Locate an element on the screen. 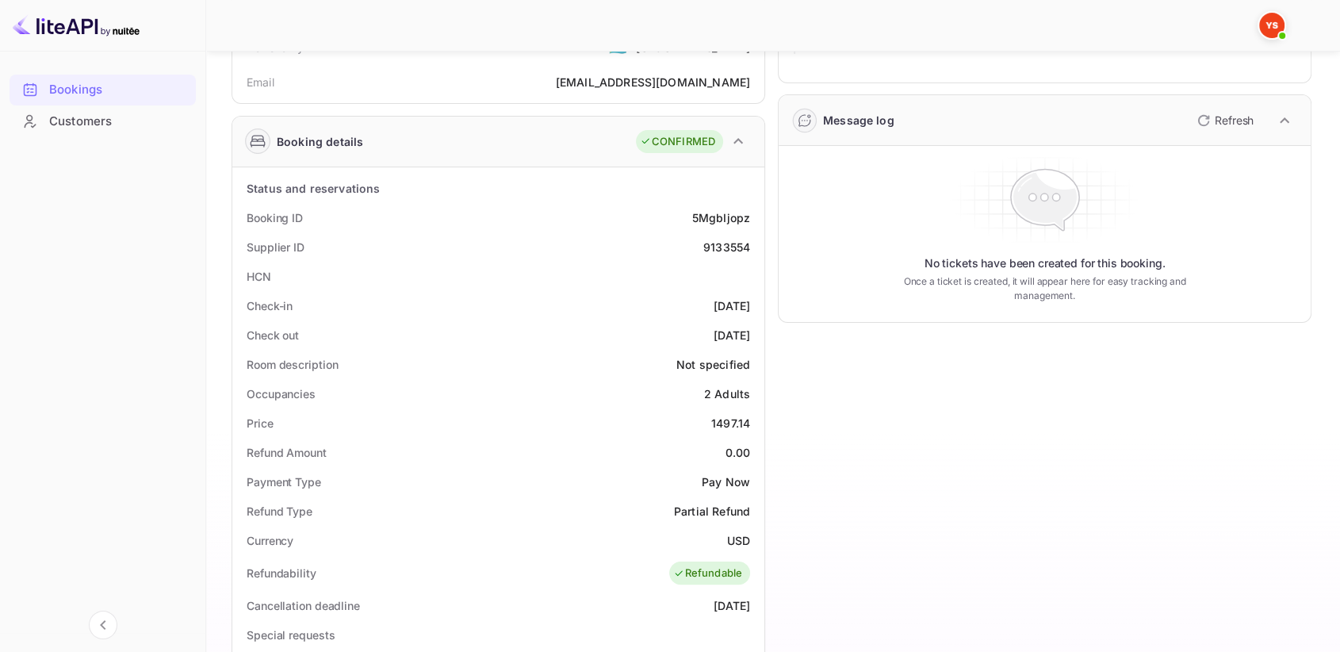  div: Pay Now is located at coordinates (726, 481).